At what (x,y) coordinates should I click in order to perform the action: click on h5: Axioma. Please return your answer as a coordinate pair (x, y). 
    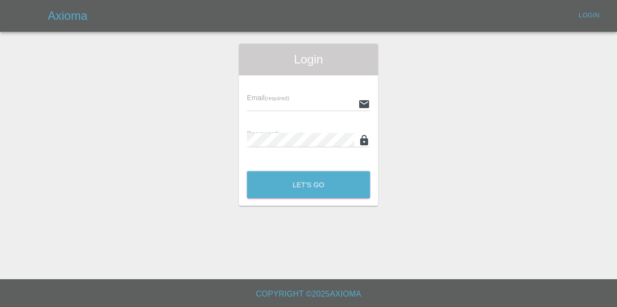
    Looking at the image, I should click on (68, 16).